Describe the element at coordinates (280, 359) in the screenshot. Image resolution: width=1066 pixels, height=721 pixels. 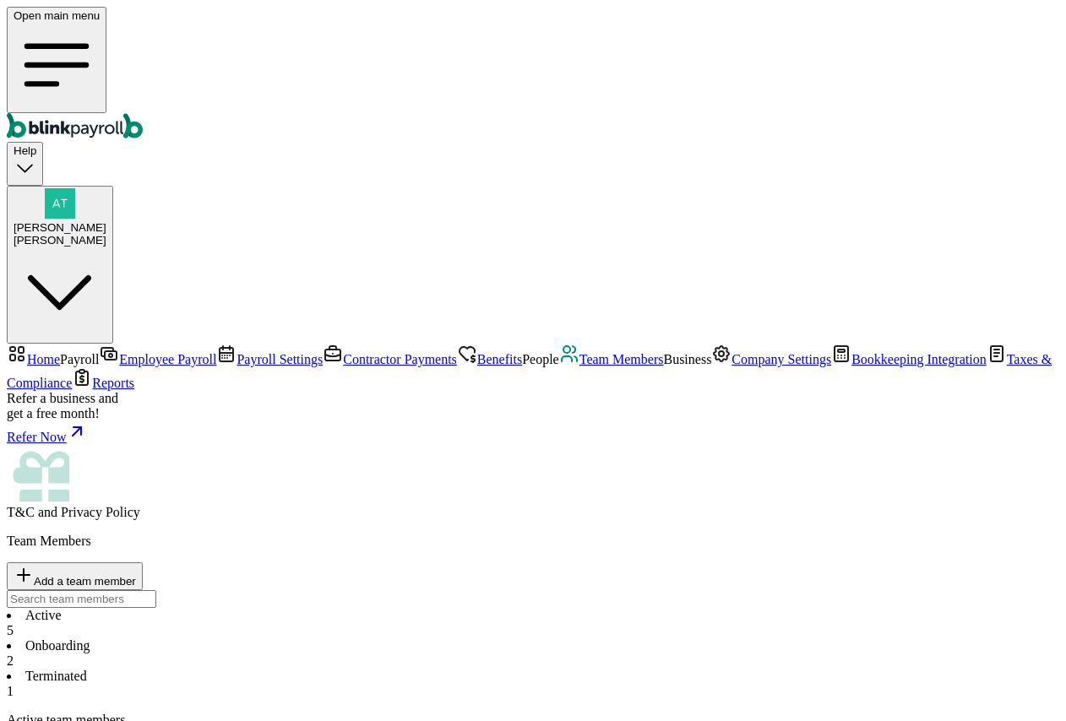
I see `span: Payroll Settings` at that location.